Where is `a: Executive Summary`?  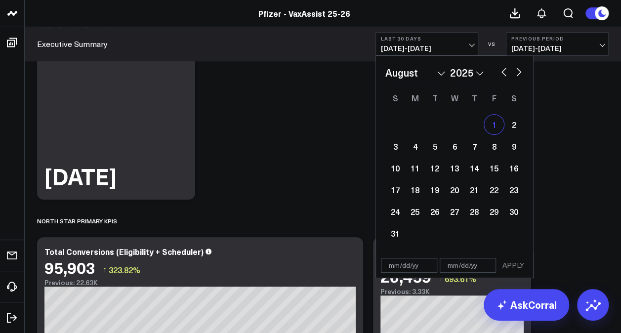
a: Executive Summary is located at coordinates (72, 44).